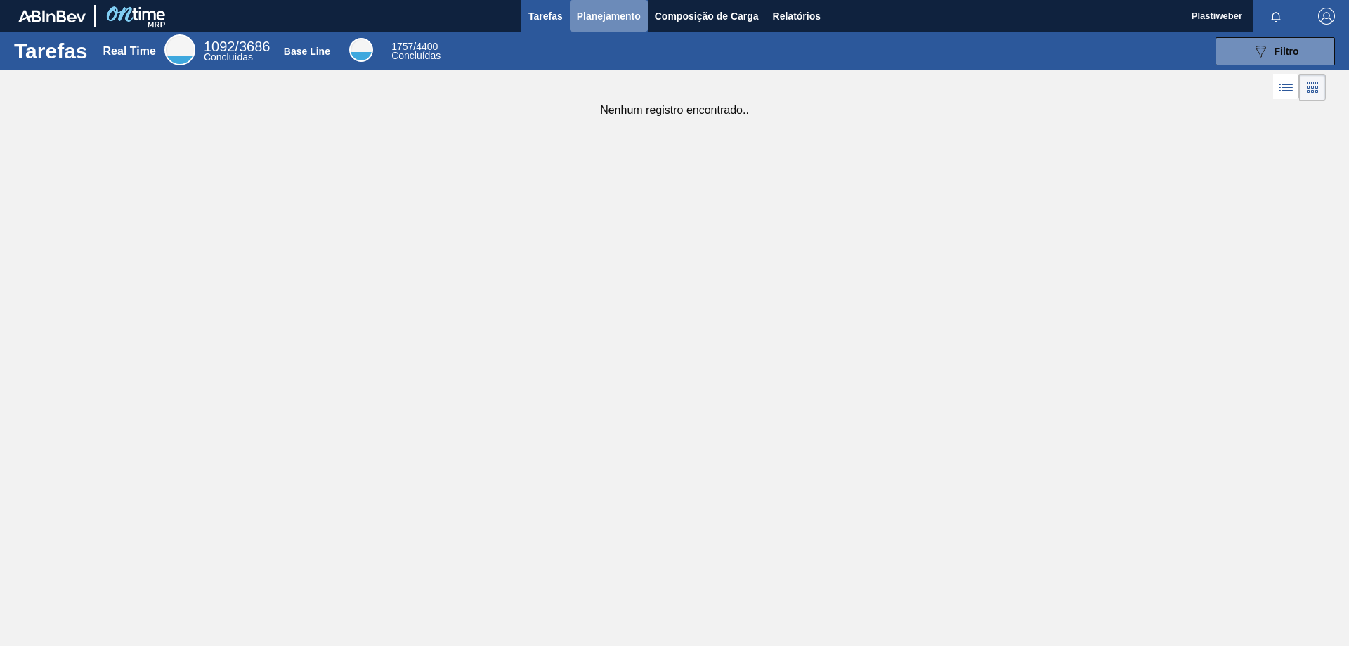 Image resolution: width=1349 pixels, height=646 pixels. Describe the element at coordinates (1287, 51) in the screenshot. I see `span: Filtro` at that location.